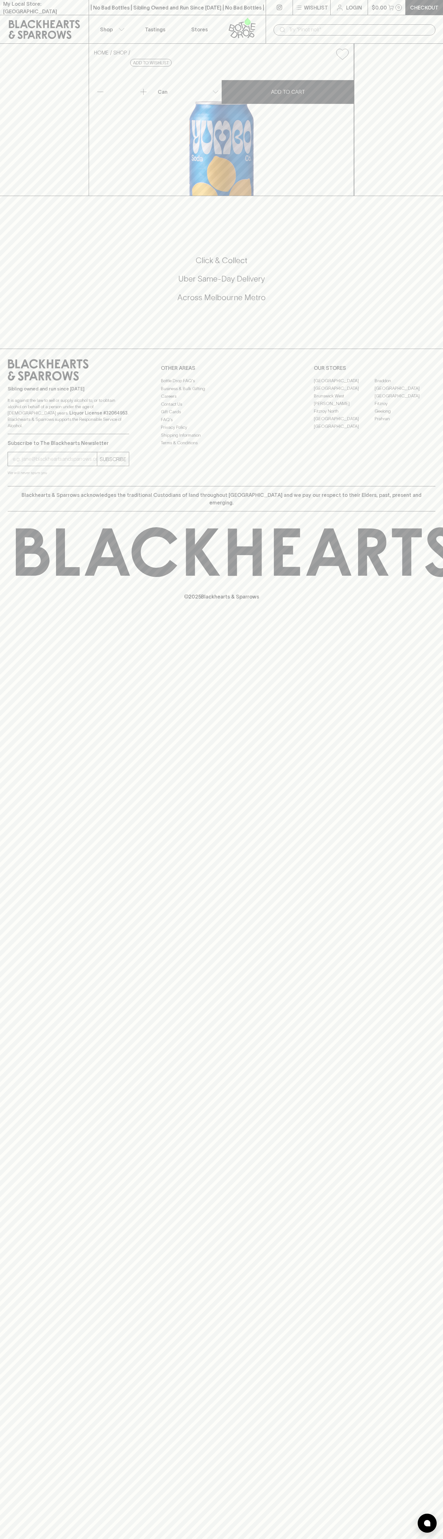 The image size is (443, 1539). What do you see at coordinates (405, 419) in the screenshot?
I see `a: Prahran` at bounding box center [405, 419].